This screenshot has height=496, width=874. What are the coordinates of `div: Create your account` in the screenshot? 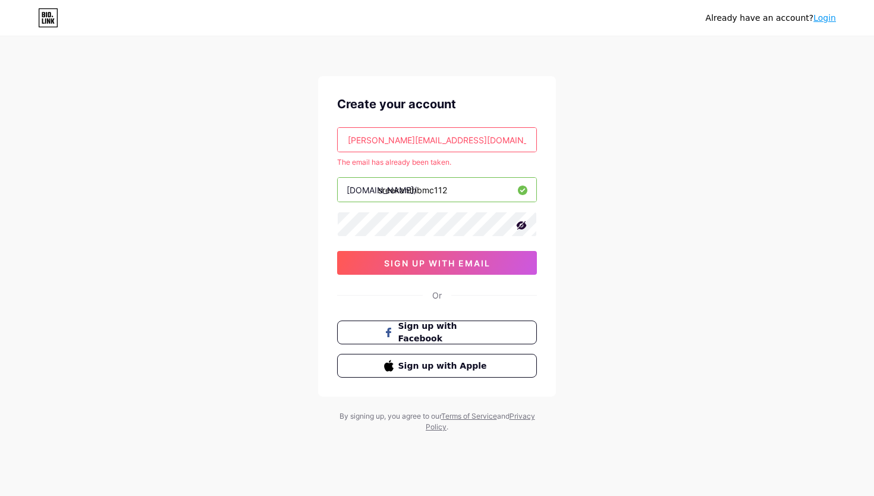 It's located at (437, 104).